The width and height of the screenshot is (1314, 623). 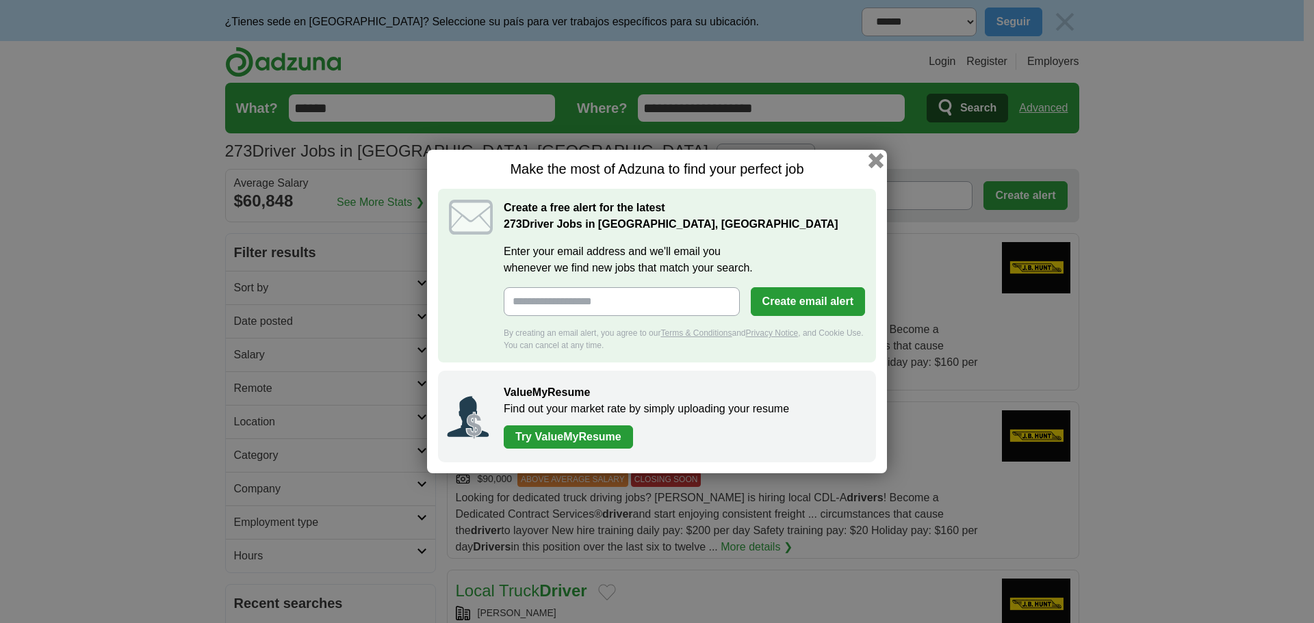 What do you see at coordinates (568, 437) in the screenshot?
I see `a: Try ValueMyResume` at bounding box center [568, 437].